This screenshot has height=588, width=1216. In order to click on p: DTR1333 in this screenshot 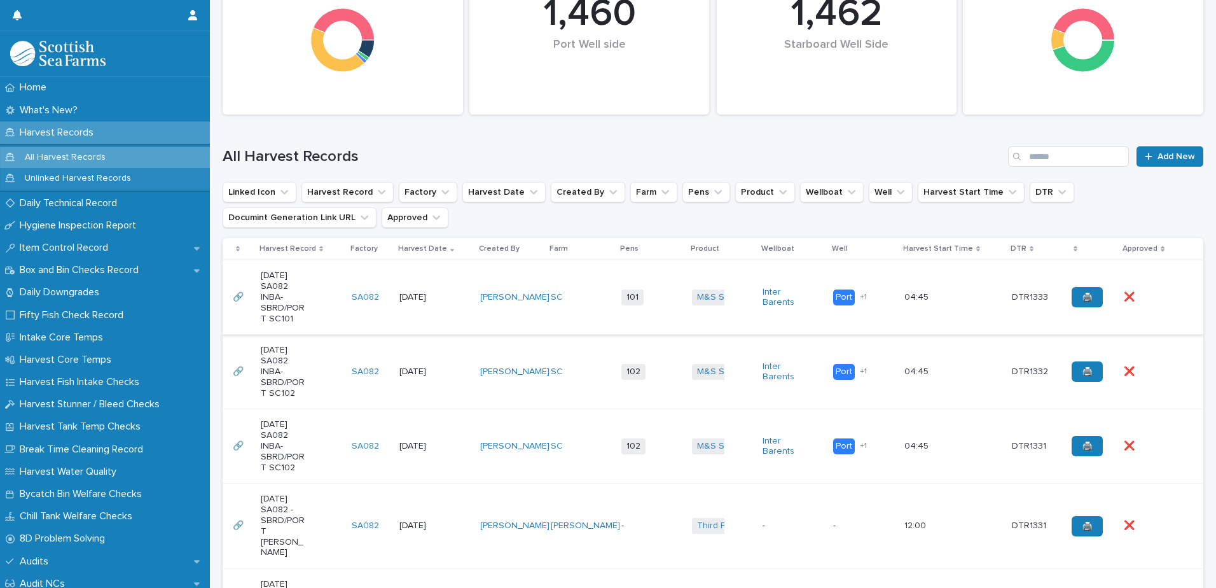, I will do `click(1031, 296)`.